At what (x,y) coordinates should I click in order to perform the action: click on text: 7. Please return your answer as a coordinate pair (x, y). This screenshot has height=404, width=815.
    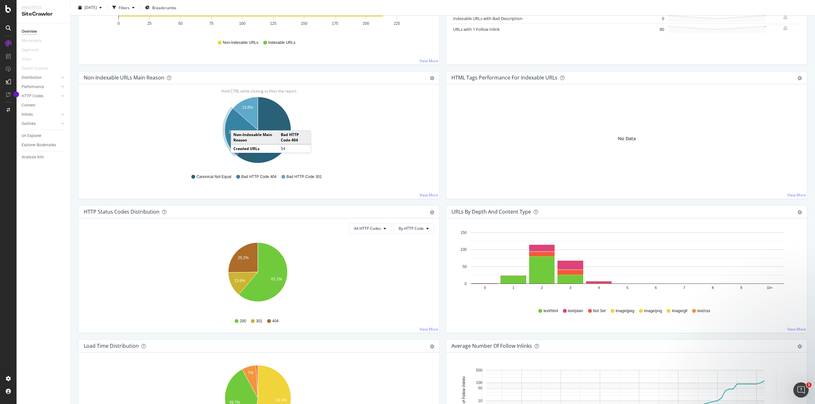
    Looking at the image, I should click on (684, 288).